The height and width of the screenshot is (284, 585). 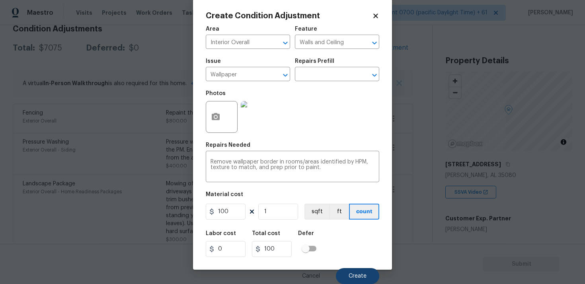 I want to click on span: Create, so click(x=357, y=276).